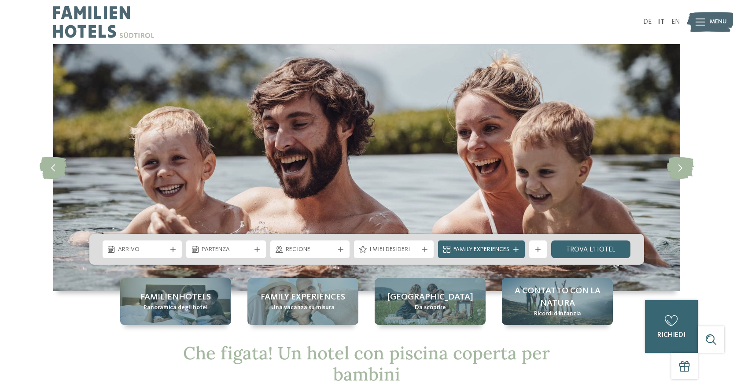 The width and height of the screenshot is (733, 388). Describe the element at coordinates (303, 297) in the screenshot. I see `span: Family experiences` at that location.